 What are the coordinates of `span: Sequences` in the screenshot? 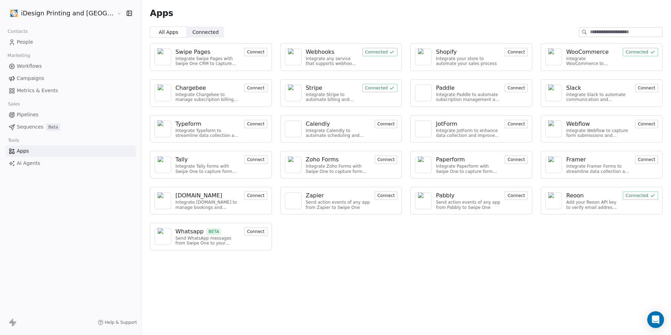 It's located at (30, 127).